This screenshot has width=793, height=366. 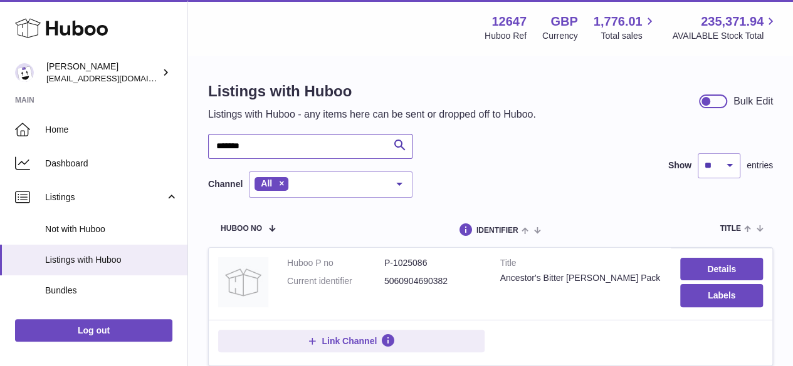 I want to click on dt: Current identifier, so click(x=335, y=281).